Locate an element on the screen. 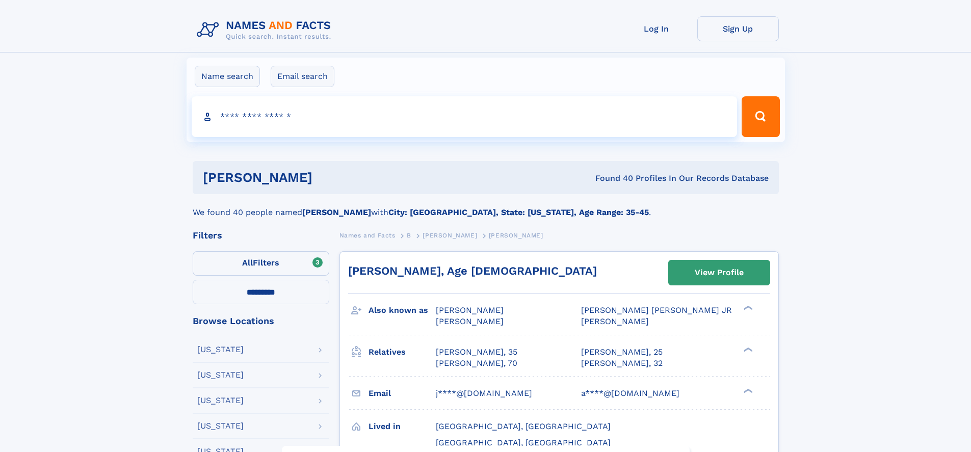 This screenshot has height=452, width=971. a: View Profile is located at coordinates (719, 273).